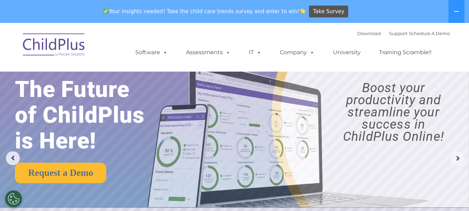  Describe the element at coordinates (151, 52) in the screenshot. I see `a: Software` at that location.